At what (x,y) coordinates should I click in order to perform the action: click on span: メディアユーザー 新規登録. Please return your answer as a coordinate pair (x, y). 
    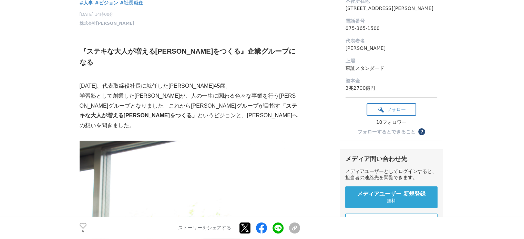
    Looking at the image, I should click on (391, 194).